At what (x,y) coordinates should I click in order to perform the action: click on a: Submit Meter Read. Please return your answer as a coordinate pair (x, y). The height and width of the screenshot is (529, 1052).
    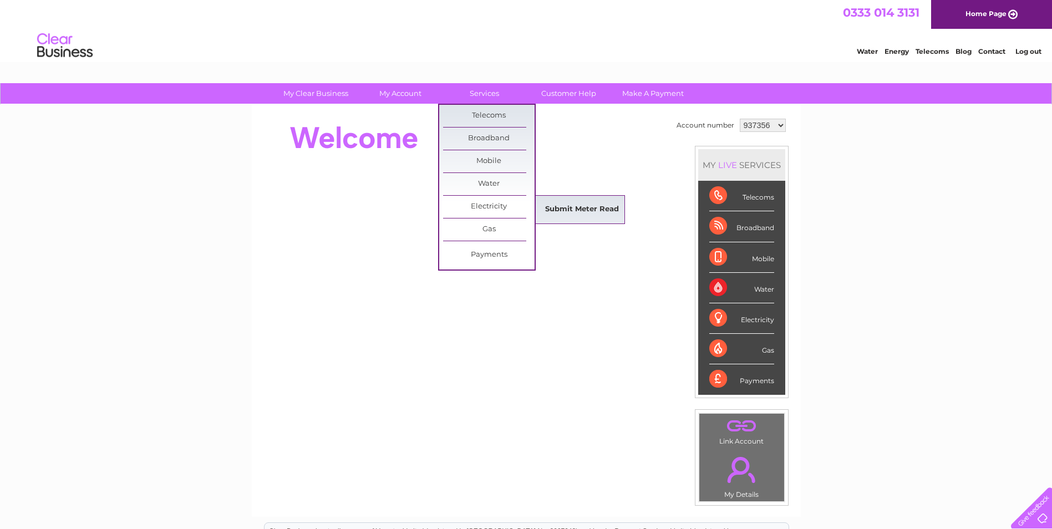
    Looking at the image, I should click on (582, 210).